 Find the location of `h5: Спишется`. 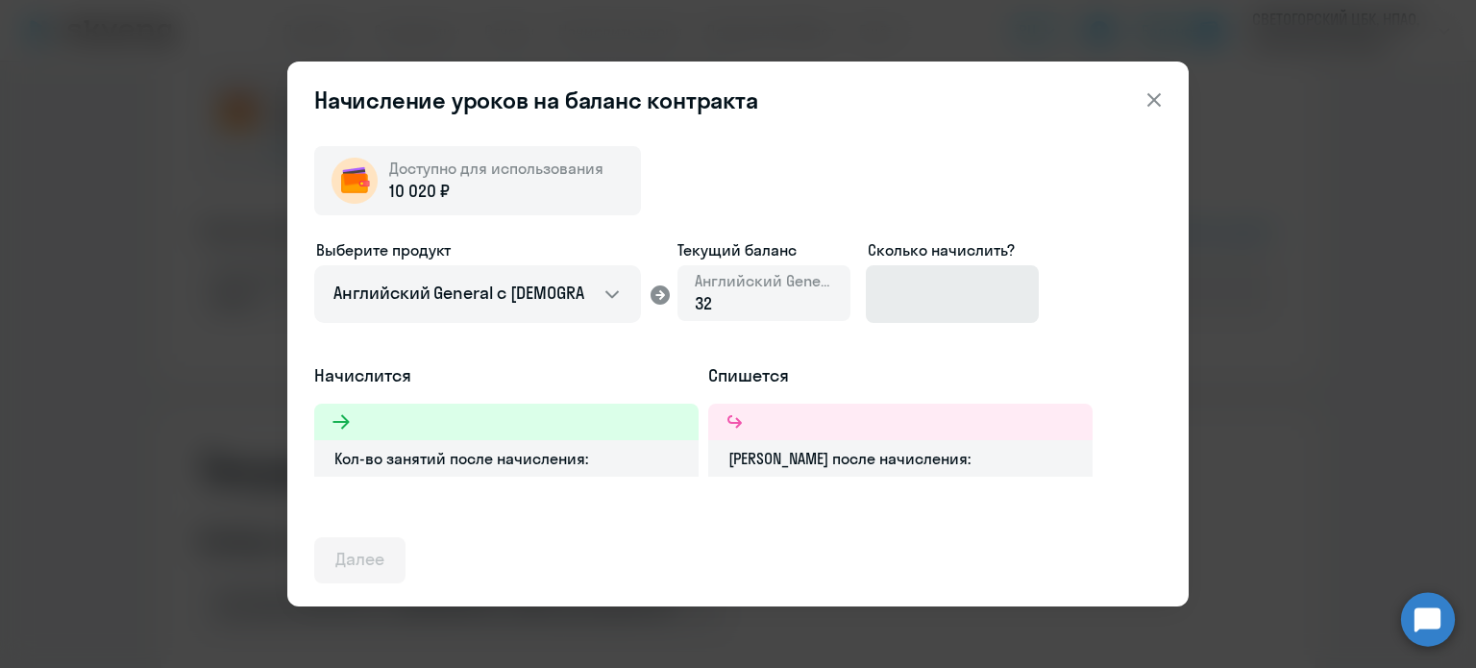

h5: Спишется is located at coordinates (900, 376).